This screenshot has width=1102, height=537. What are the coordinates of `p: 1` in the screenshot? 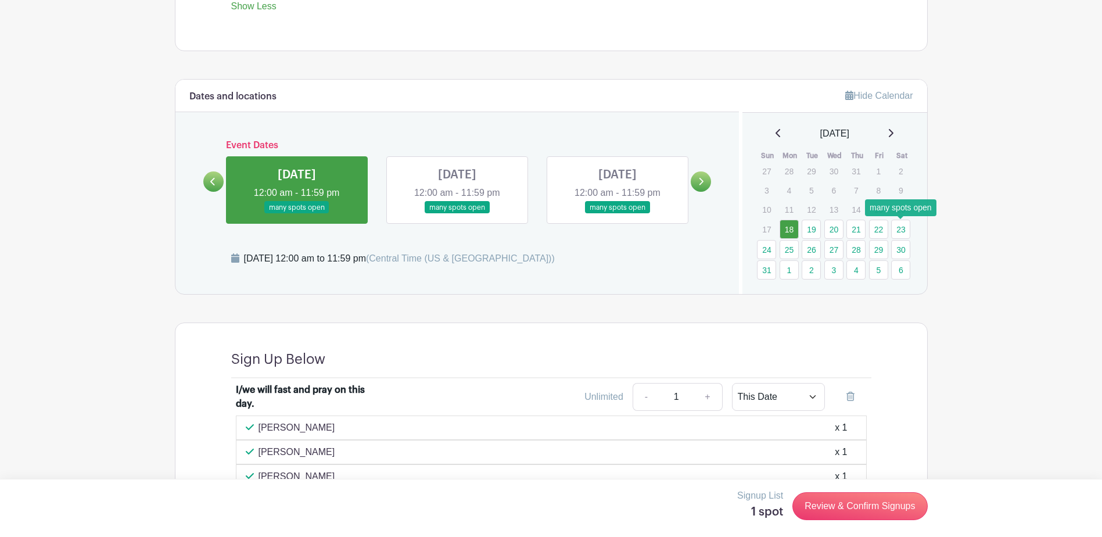 It's located at (878, 171).